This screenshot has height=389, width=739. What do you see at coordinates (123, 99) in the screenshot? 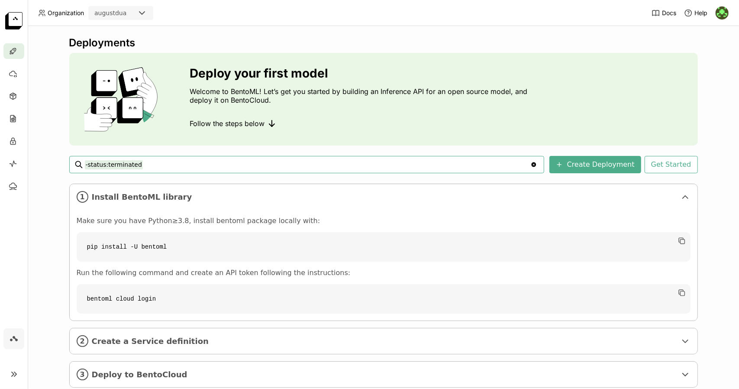
I see `img: cover onboarding` at bounding box center [123, 99].